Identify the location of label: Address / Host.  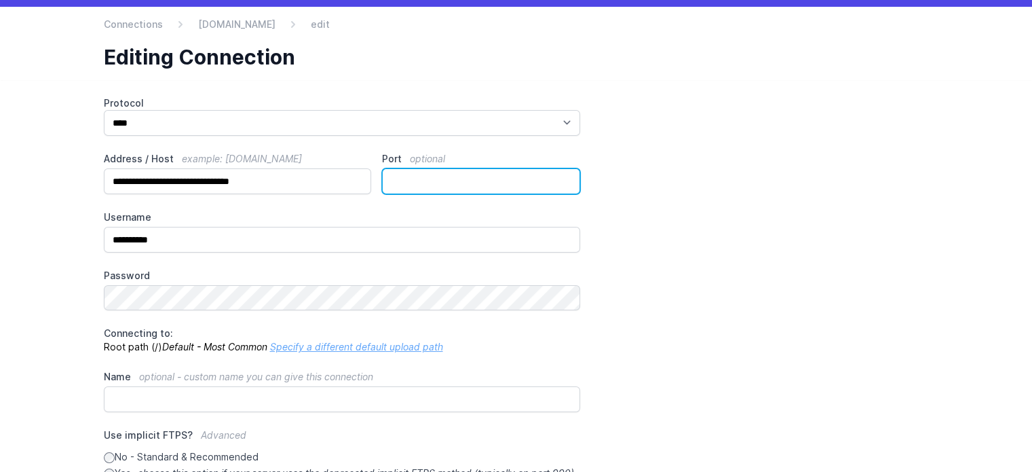
(238, 159).